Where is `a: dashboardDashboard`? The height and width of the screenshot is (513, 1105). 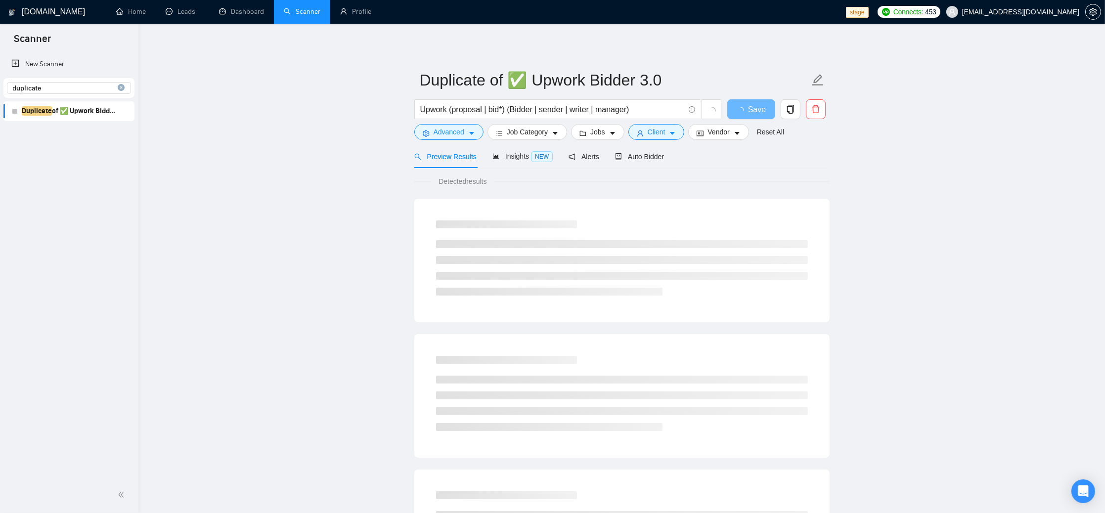
a: dashboardDashboard is located at coordinates (241, 11).